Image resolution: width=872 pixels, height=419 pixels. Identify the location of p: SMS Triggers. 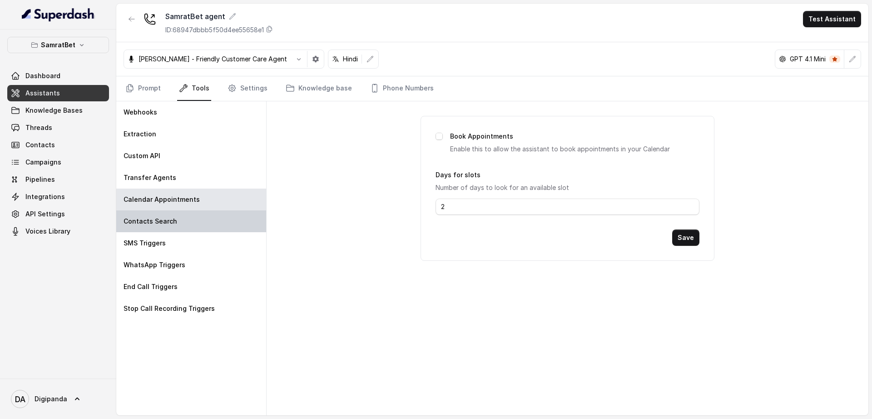
(144, 243).